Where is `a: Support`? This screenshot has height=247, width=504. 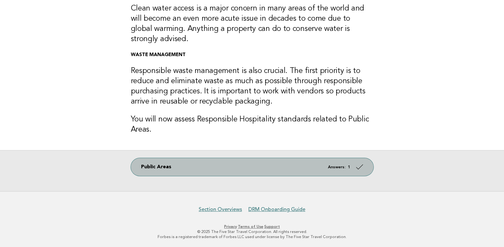 a: Support is located at coordinates (272, 226).